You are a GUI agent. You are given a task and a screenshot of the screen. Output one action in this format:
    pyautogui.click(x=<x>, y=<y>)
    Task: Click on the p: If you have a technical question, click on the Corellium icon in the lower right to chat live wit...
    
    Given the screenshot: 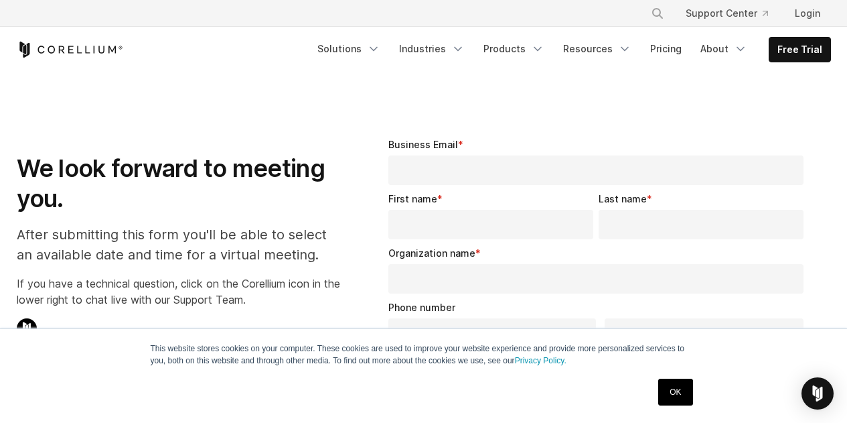 What is the action you would take?
    pyautogui.click(x=178, y=291)
    